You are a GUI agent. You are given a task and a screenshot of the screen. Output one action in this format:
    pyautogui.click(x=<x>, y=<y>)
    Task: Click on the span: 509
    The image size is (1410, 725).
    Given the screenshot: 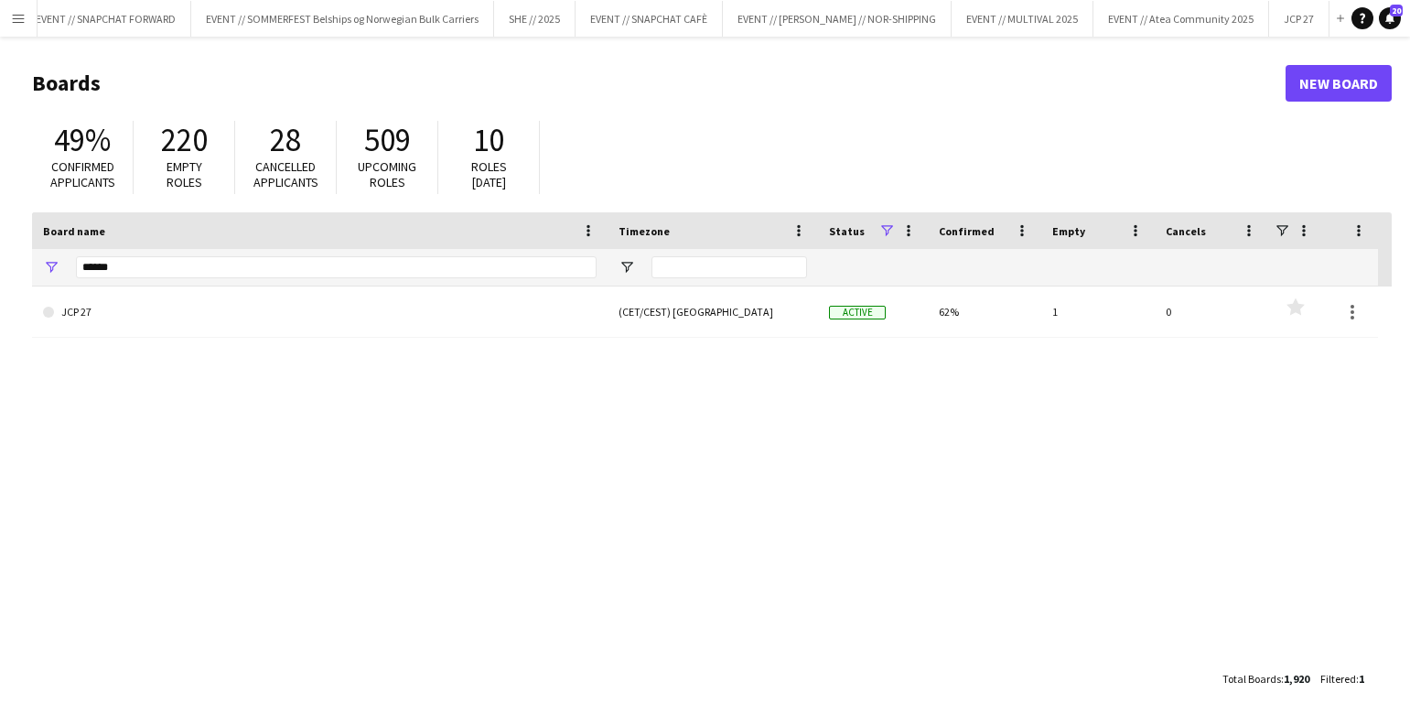 What is the action you would take?
    pyautogui.click(x=387, y=140)
    